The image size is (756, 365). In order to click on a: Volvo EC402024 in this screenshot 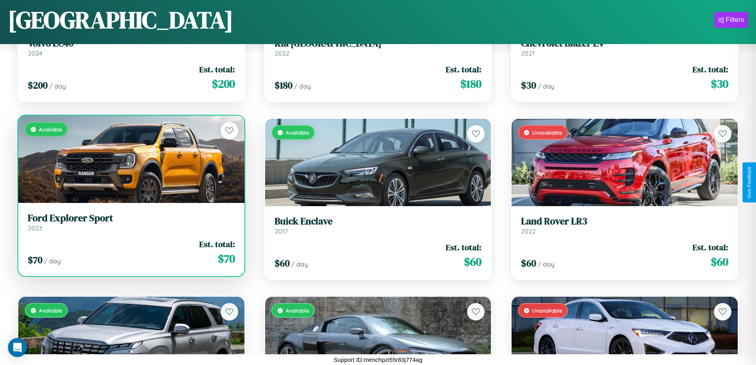, I will do `click(131, 47)`.